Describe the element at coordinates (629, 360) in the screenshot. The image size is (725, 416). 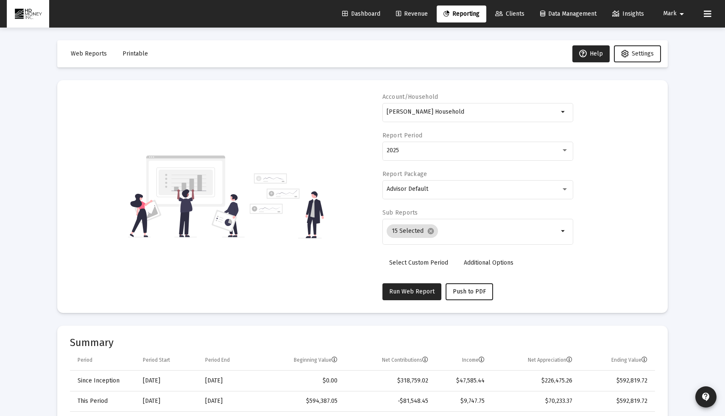
I see `div: Ending Value` at that location.